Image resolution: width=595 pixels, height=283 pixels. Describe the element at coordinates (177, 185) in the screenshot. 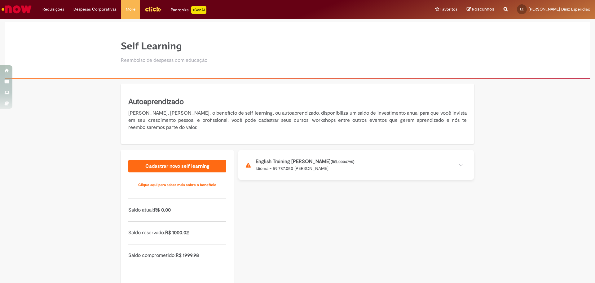

I see `a: Clique aqui para saber mais sobre o benefício` at that location.